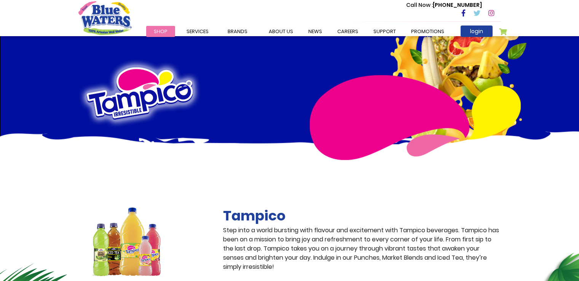 The height and width of the screenshot is (281, 579). I want to click on a: store logo, so click(105, 18).